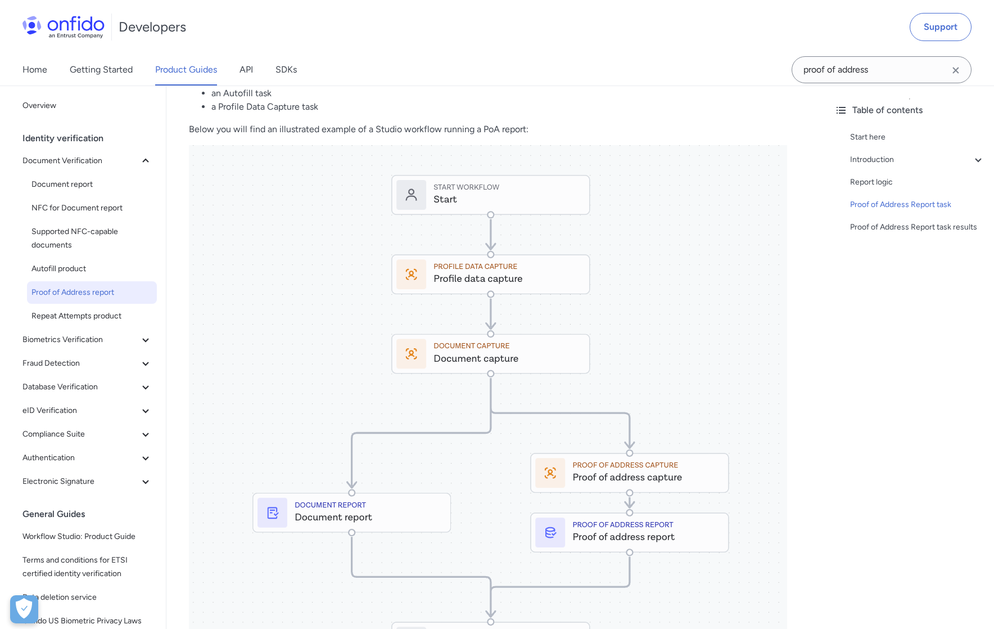  Describe the element at coordinates (80, 458) in the screenshot. I see `span: Authentication` at that location.